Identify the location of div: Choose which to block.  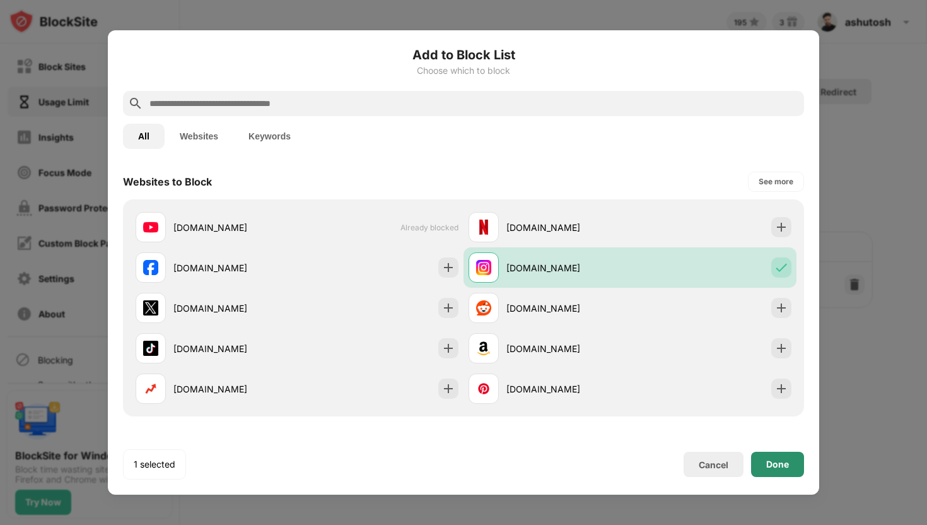
(464, 71).